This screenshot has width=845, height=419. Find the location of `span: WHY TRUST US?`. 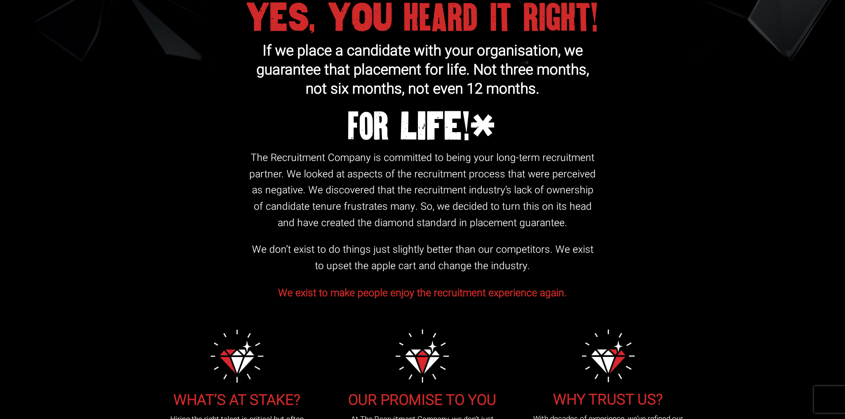

span: WHY TRUST US? is located at coordinates (608, 400).